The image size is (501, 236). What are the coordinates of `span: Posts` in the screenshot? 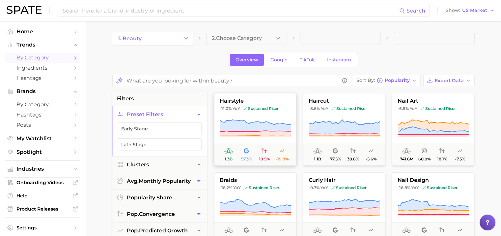 It's located at (43, 125).